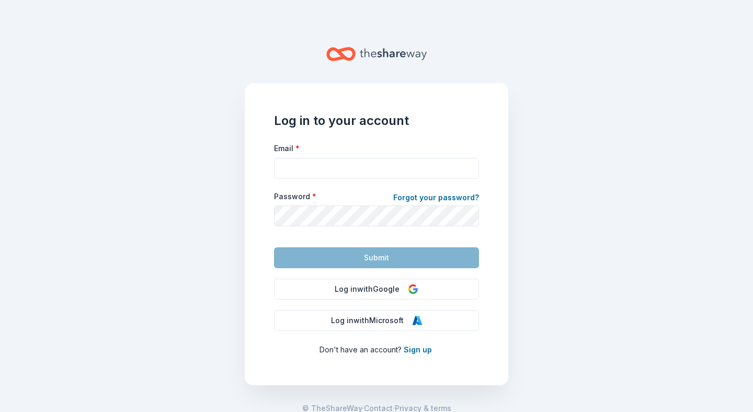  Describe the element at coordinates (413, 289) in the screenshot. I see `img: Google Logo` at that location.